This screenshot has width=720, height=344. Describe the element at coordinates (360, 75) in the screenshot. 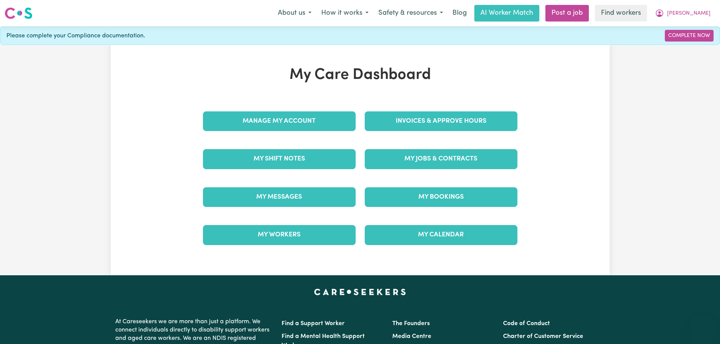

I see `h1: My Care Dashboard` at that location.